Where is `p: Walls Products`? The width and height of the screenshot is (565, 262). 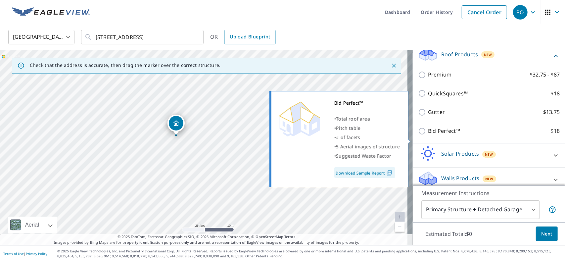
p: Walls Products is located at coordinates (460, 178).